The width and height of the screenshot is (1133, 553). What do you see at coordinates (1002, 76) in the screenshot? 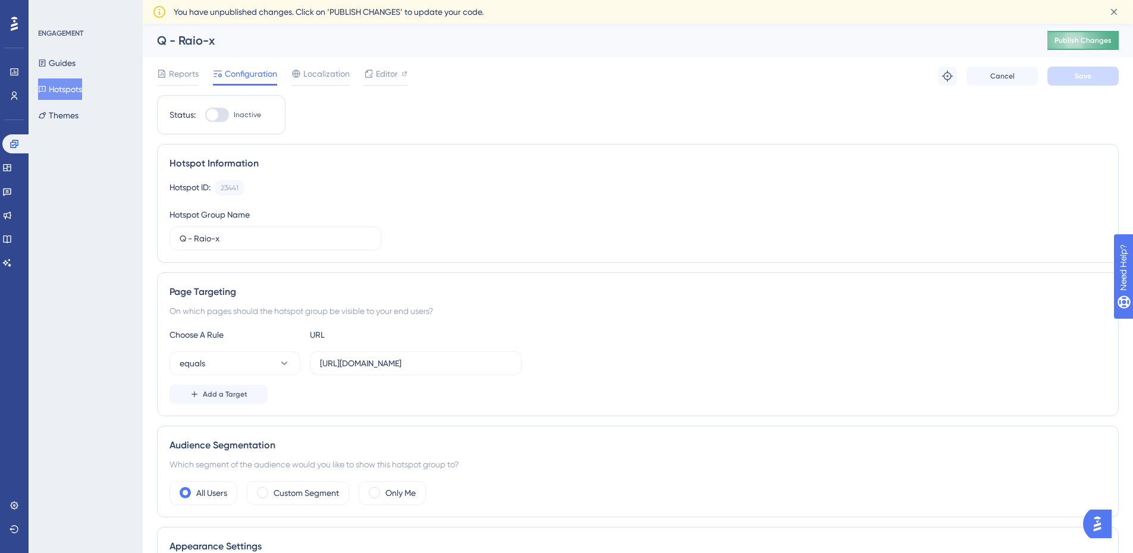
I see `button: Cancel` at bounding box center [1002, 76].